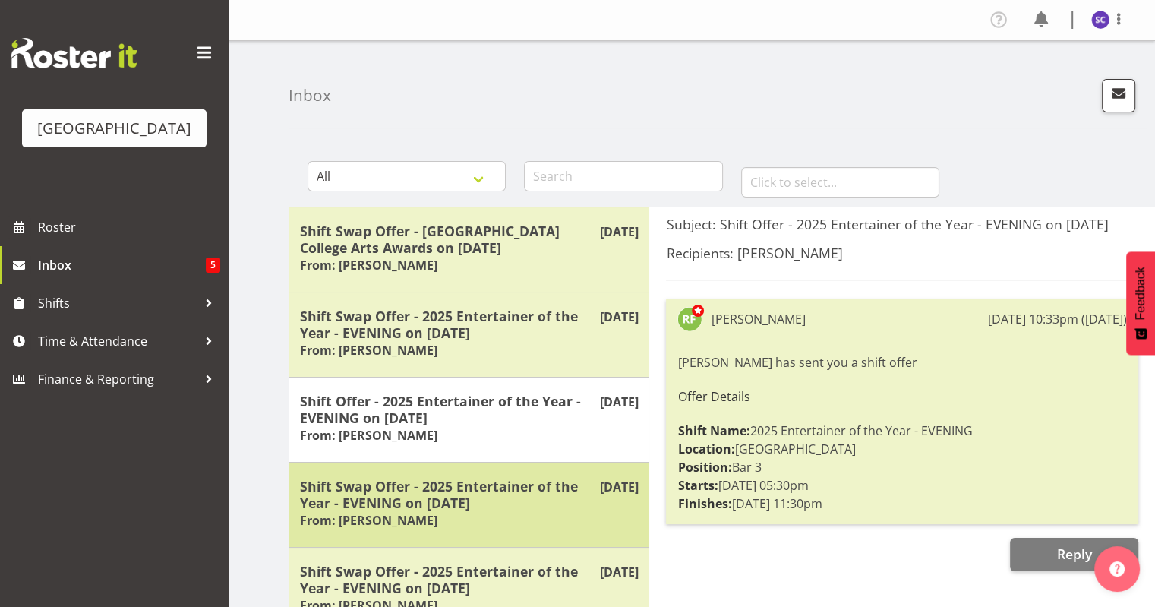 Image resolution: width=1155 pixels, height=607 pixels. I want to click on span: Reply, so click(1074, 554).